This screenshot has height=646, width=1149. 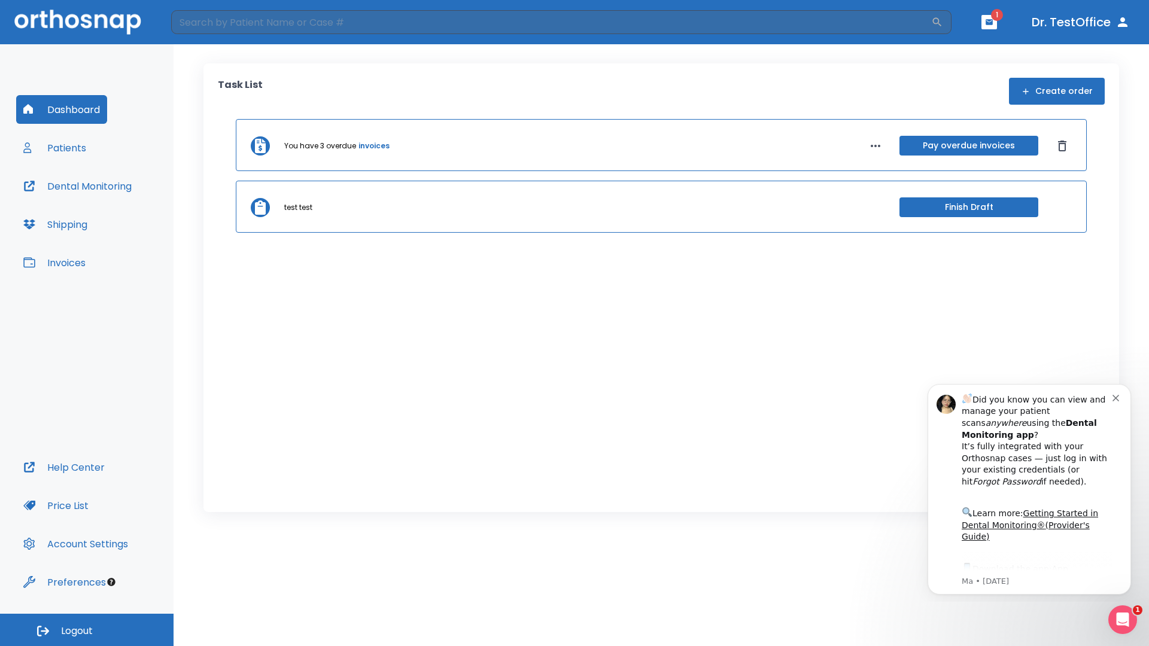 What do you see at coordinates (65, 582) in the screenshot?
I see `button: Preferences` at bounding box center [65, 582].